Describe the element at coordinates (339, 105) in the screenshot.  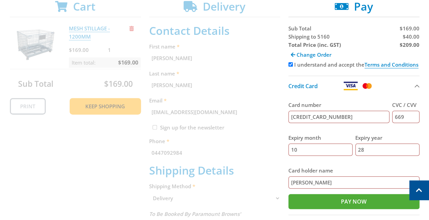
I see `label: Card number` at that location.